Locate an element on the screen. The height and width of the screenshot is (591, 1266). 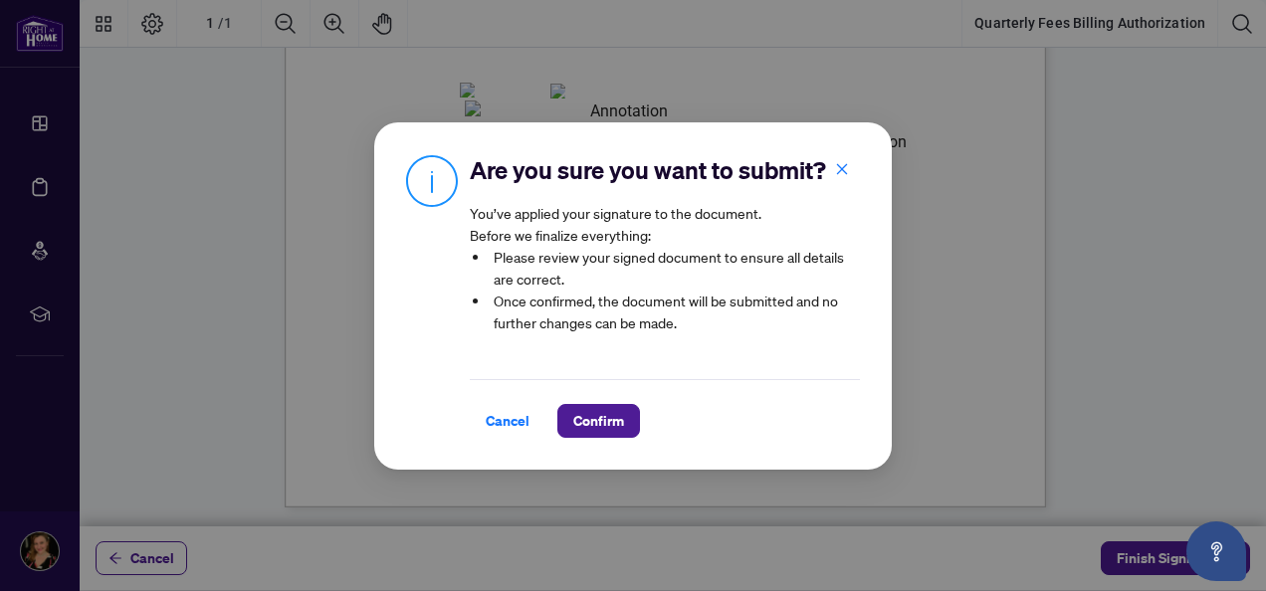
button: Confirm is located at coordinates (598, 421).